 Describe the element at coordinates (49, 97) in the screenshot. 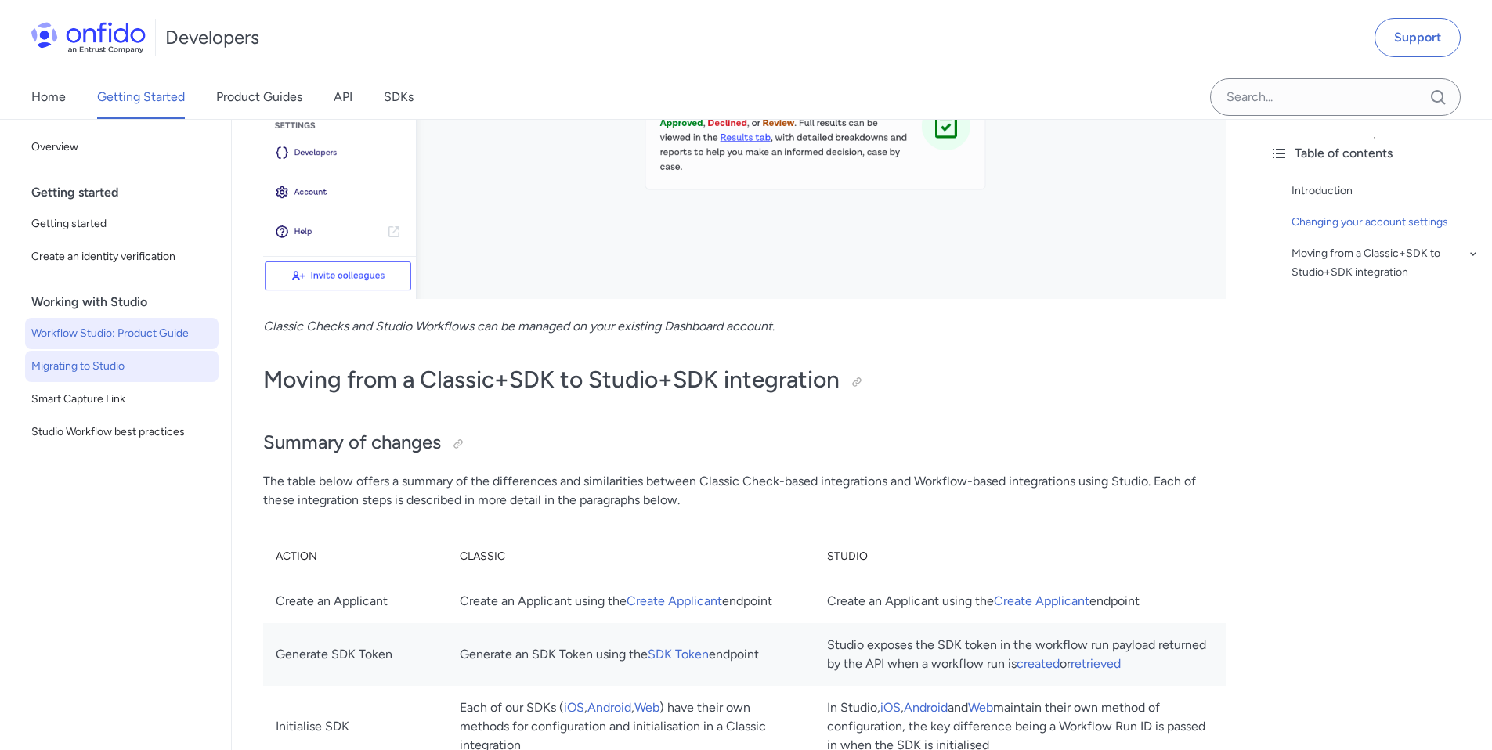

I see `a: Home` at that location.